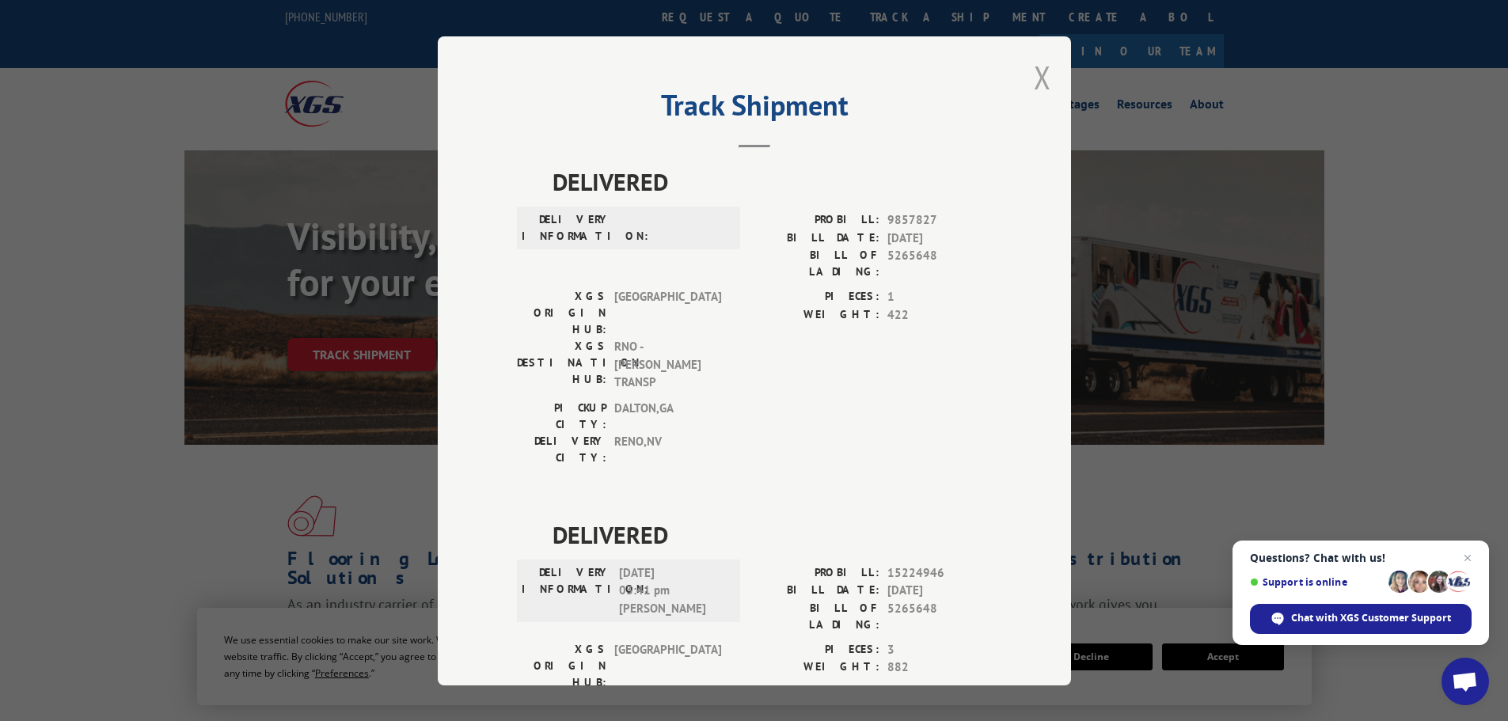 The height and width of the screenshot is (721, 1508). I want to click on span: 422, so click(939, 314).